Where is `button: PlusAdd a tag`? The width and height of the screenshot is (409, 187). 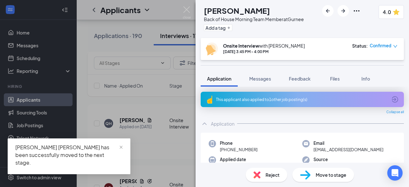
button: PlusAdd a tag is located at coordinates (218, 28).